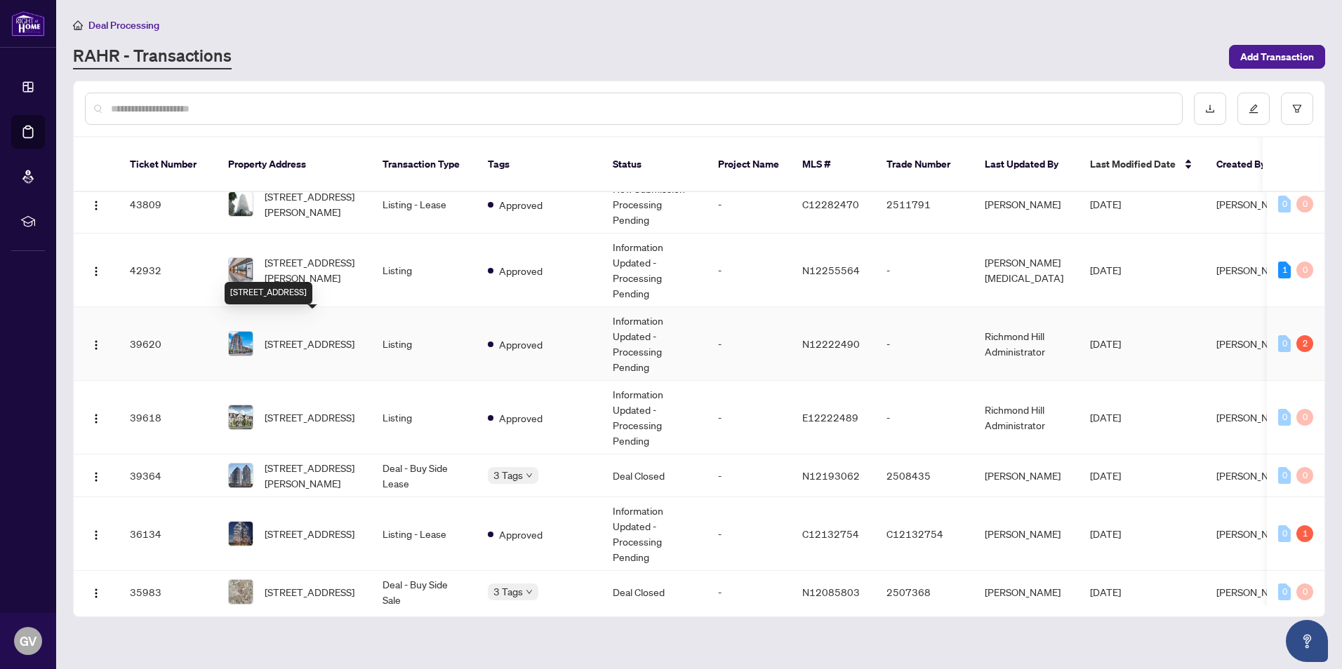 This screenshot has width=1342, height=669. I want to click on span: edit, so click(1253, 109).